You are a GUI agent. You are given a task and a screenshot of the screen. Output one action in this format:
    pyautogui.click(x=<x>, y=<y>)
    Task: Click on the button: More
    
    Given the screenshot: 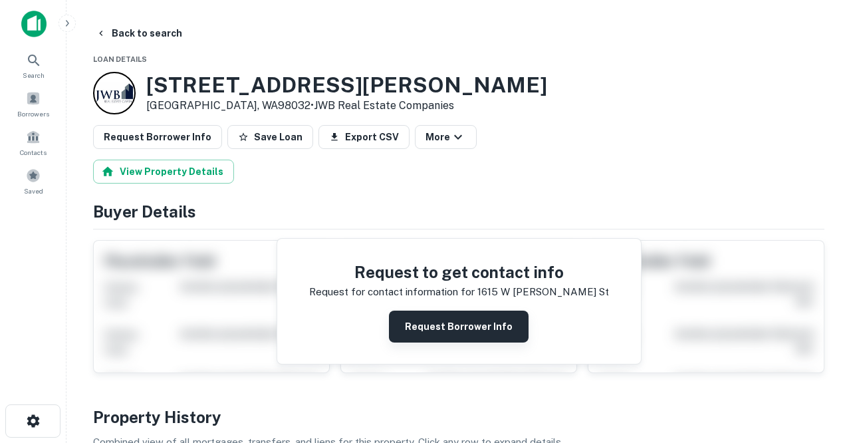 What is the action you would take?
    pyautogui.click(x=446, y=137)
    